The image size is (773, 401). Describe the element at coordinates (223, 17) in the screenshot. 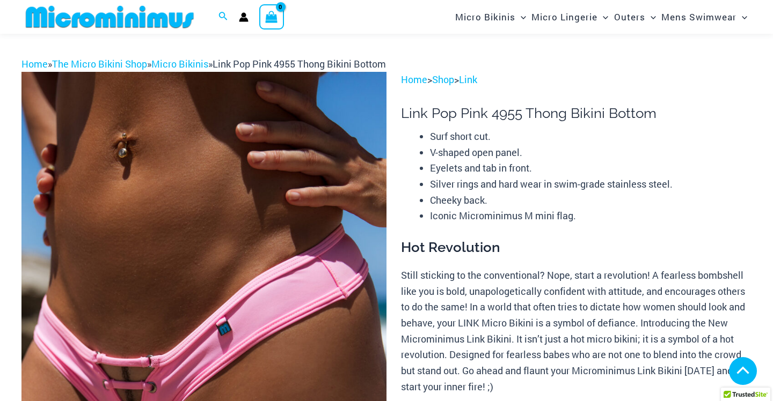

I see `a: Search icon link` at that location.